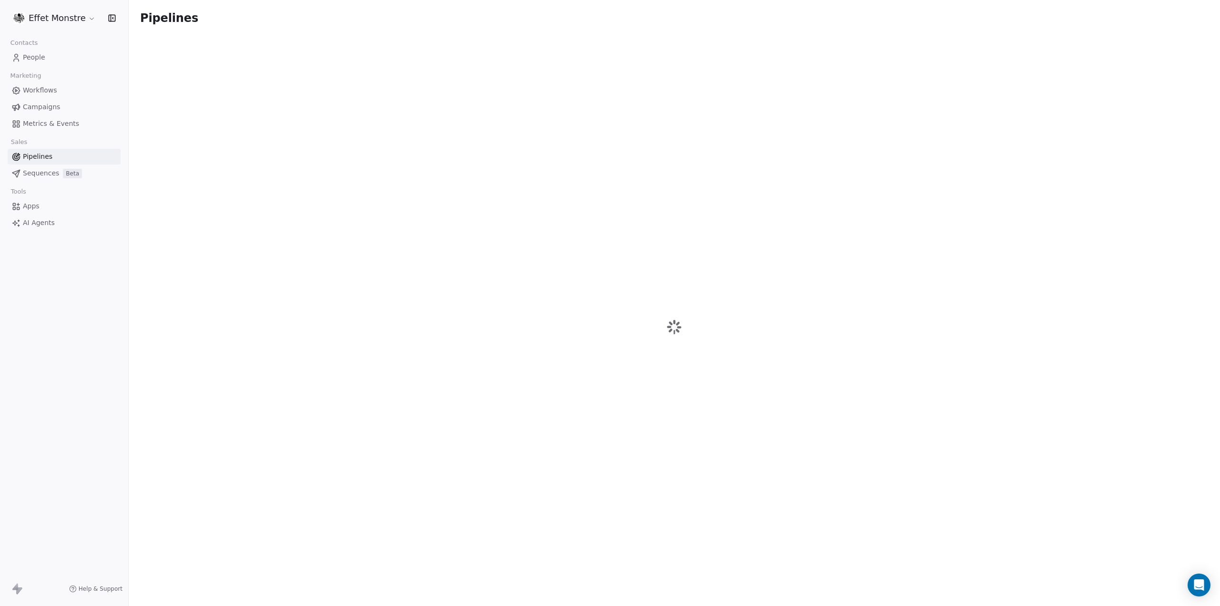 The width and height of the screenshot is (1220, 606). I want to click on span: Apps, so click(31, 206).